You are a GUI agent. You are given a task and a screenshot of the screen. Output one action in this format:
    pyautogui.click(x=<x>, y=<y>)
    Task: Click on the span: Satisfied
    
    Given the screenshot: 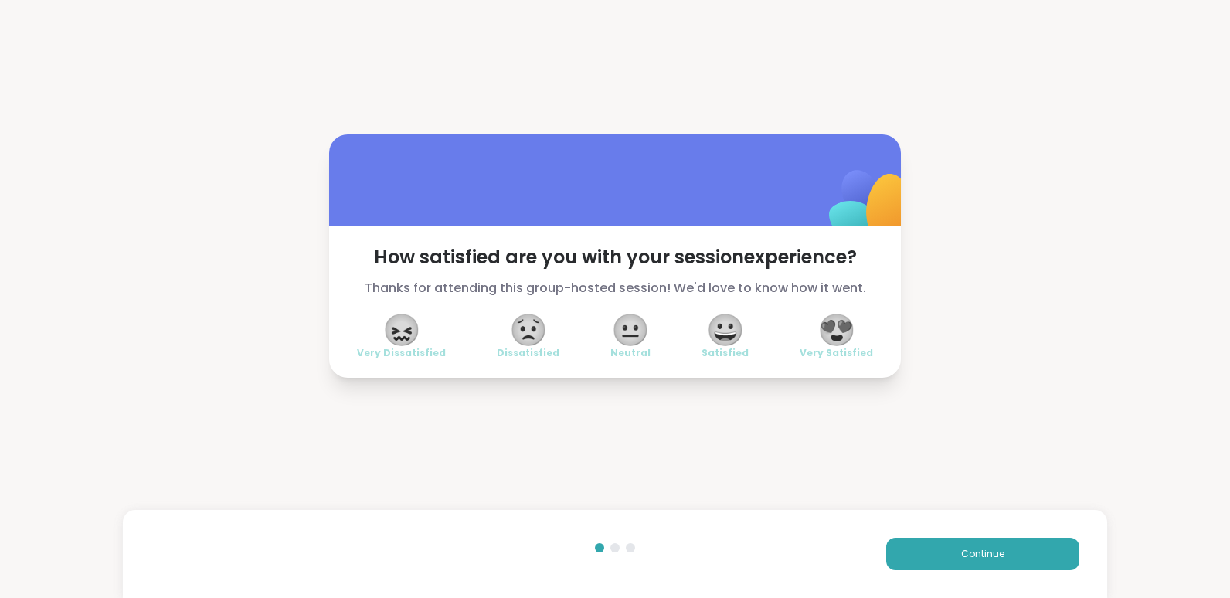 What is the action you would take?
    pyautogui.click(x=725, y=353)
    